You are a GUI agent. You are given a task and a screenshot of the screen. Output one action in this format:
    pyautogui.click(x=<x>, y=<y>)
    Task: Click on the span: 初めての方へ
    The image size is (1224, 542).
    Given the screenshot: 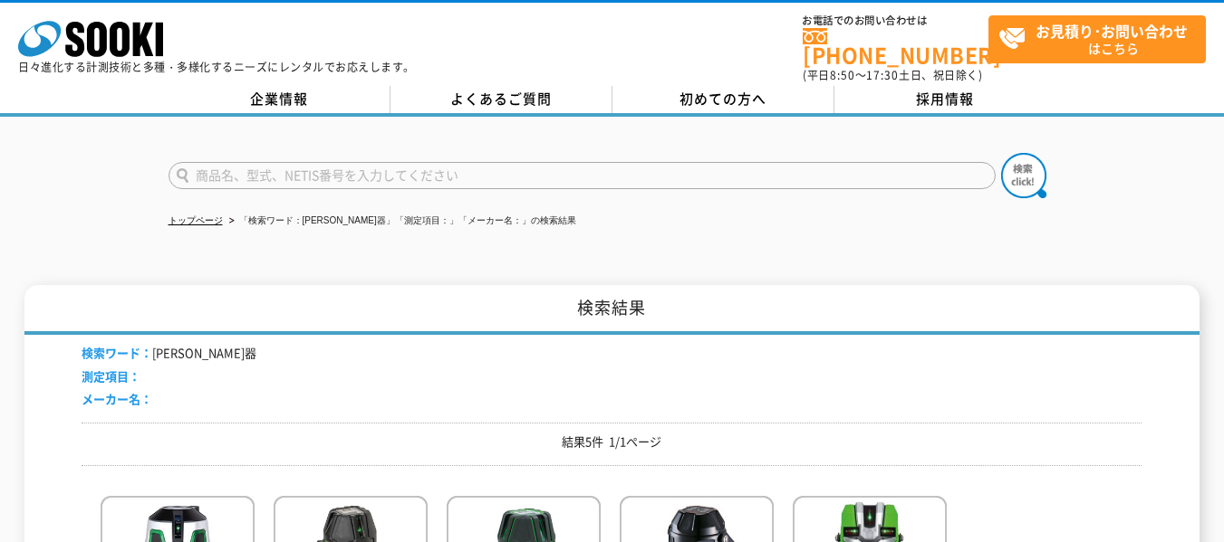 What is the action you would take?
    pyautogui.click(x=723, y=99)
    